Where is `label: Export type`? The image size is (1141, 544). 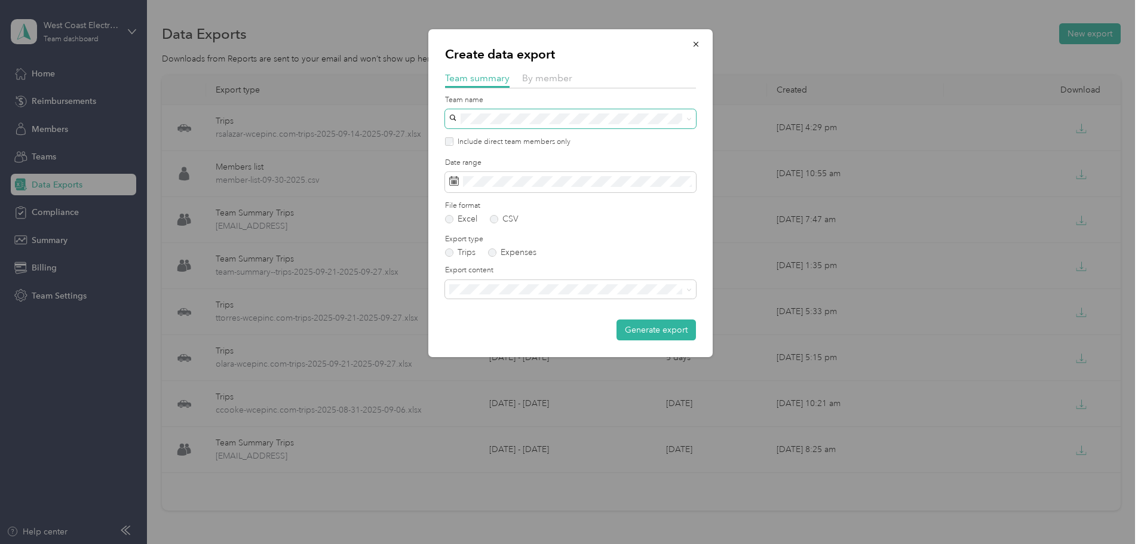
label: Export type is located at coordinates (570, 239).